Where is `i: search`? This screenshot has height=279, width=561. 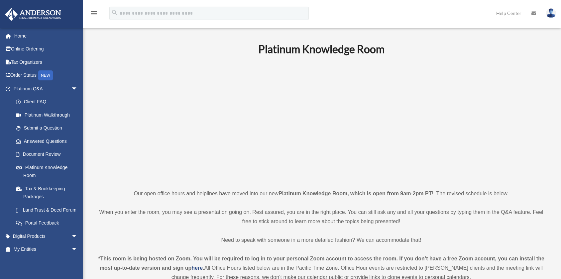
i: search is located at coordinates (115, 13).